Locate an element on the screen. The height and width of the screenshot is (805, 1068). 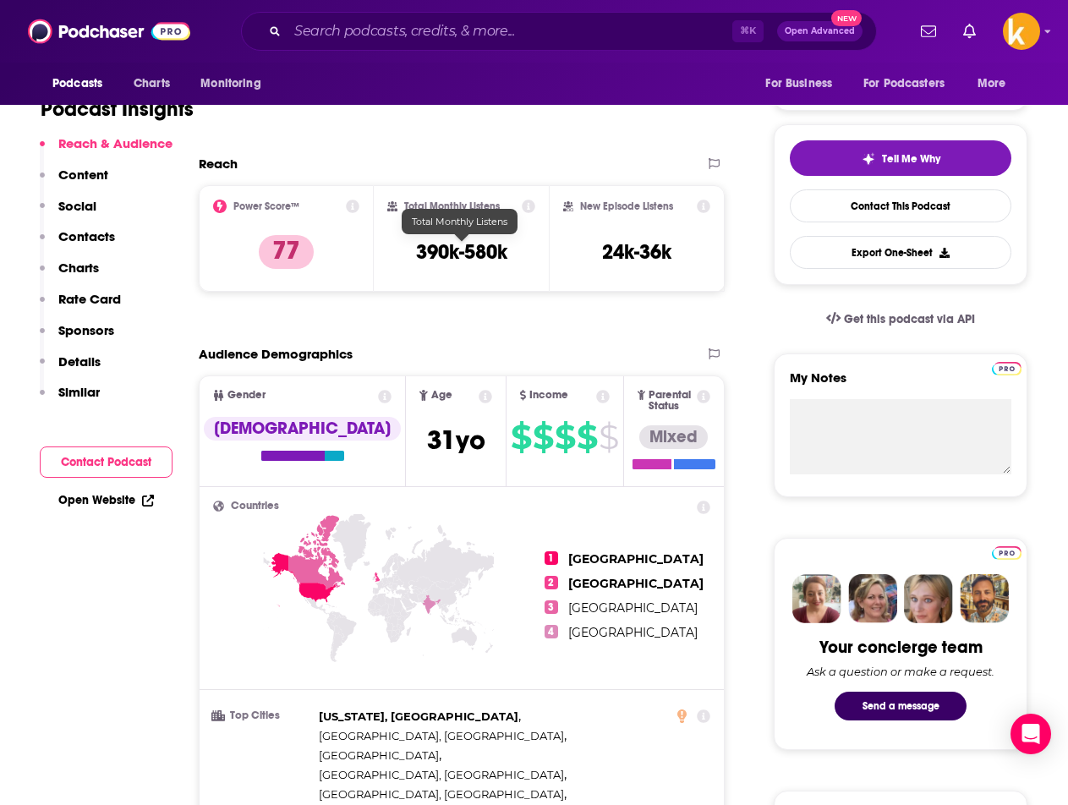
button: Details is located at coordinates (70, 369).